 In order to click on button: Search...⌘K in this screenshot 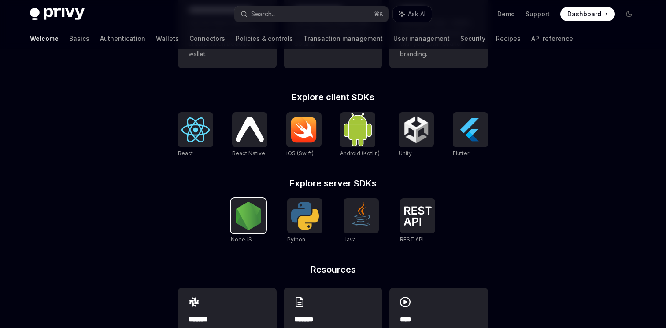, I will do `click(311, 14)`.